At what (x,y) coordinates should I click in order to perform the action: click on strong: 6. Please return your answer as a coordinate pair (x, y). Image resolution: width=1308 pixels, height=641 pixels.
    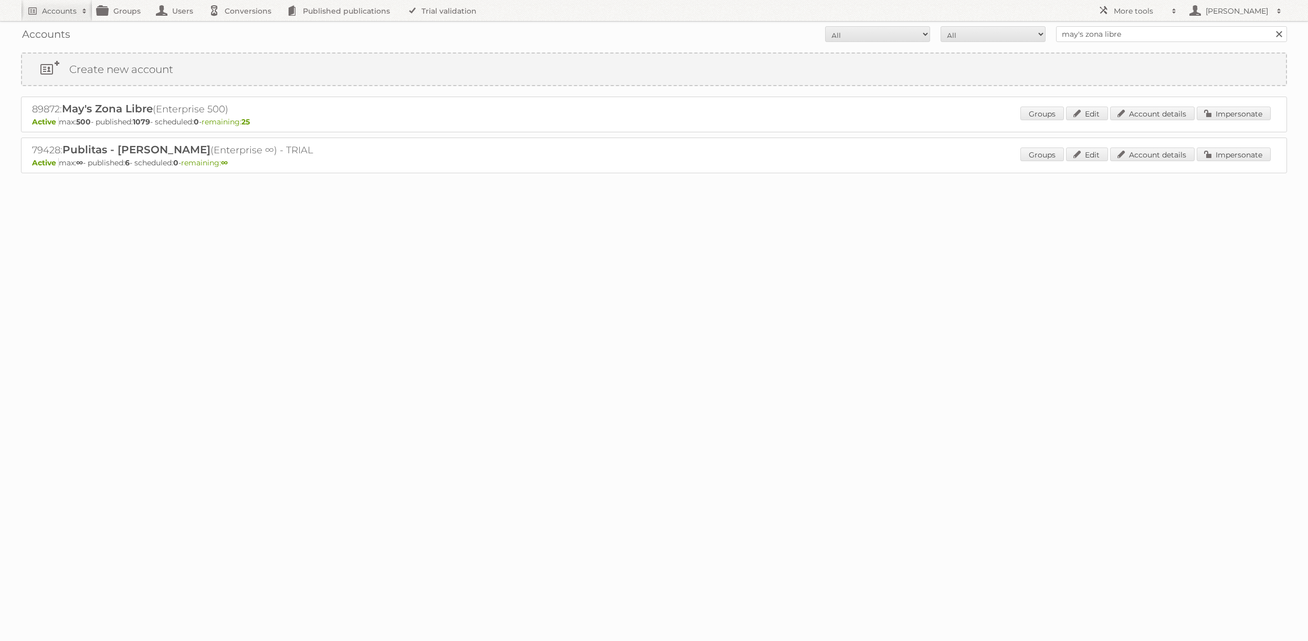
    Looking at the image, I should click on (127, 163).